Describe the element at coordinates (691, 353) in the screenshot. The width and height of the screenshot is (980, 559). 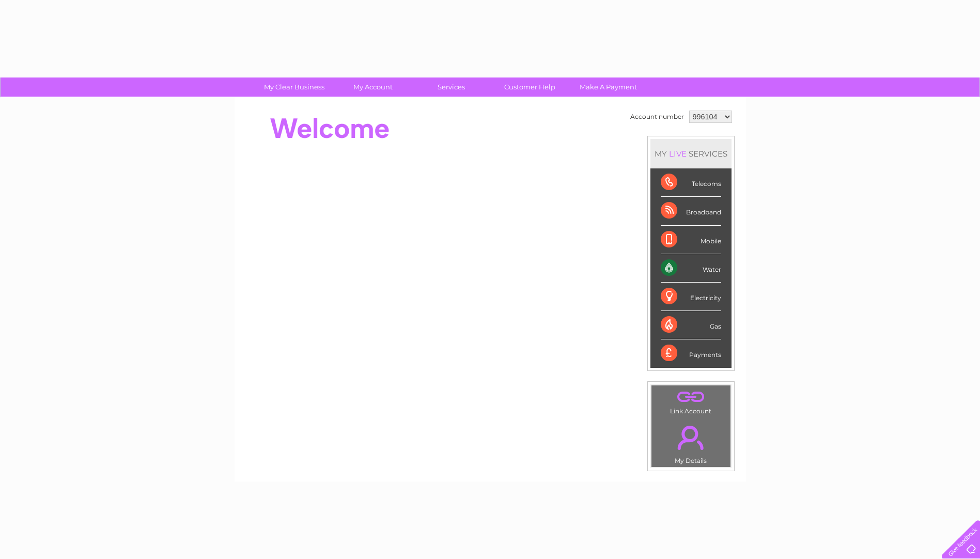
I see `div: Payments` at that location.